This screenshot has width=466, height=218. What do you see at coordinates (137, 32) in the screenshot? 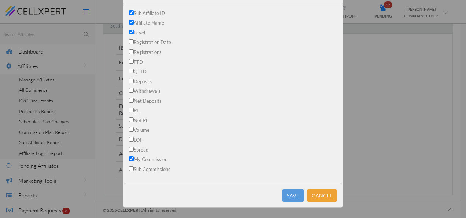
I see `label: Level` at bounding box center [137, 32].